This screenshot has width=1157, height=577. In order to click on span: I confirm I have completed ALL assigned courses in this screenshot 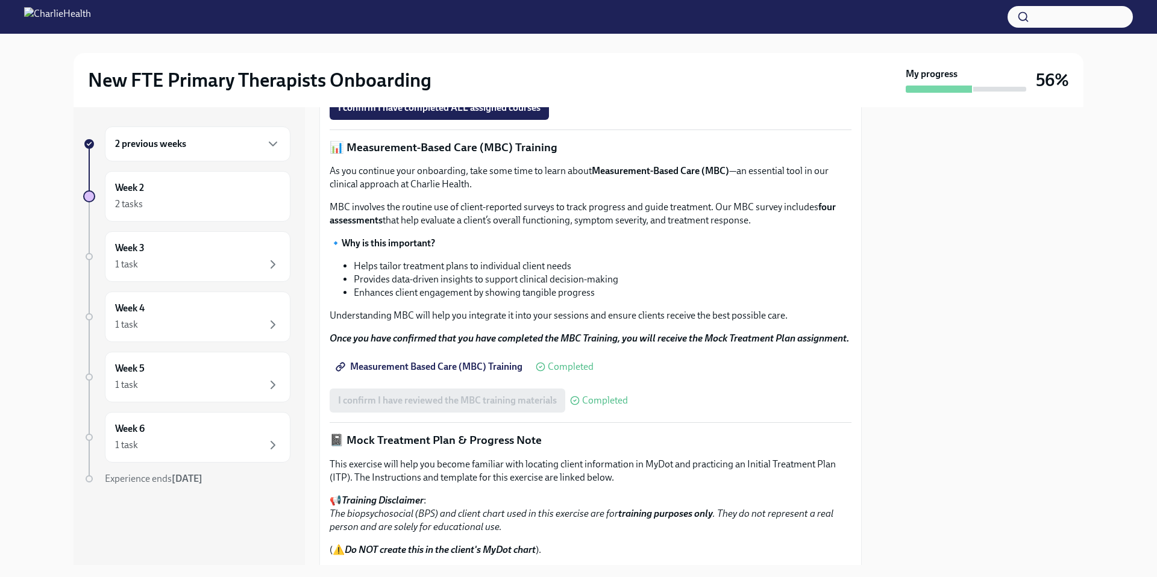, I will do `click(439, 108)`.